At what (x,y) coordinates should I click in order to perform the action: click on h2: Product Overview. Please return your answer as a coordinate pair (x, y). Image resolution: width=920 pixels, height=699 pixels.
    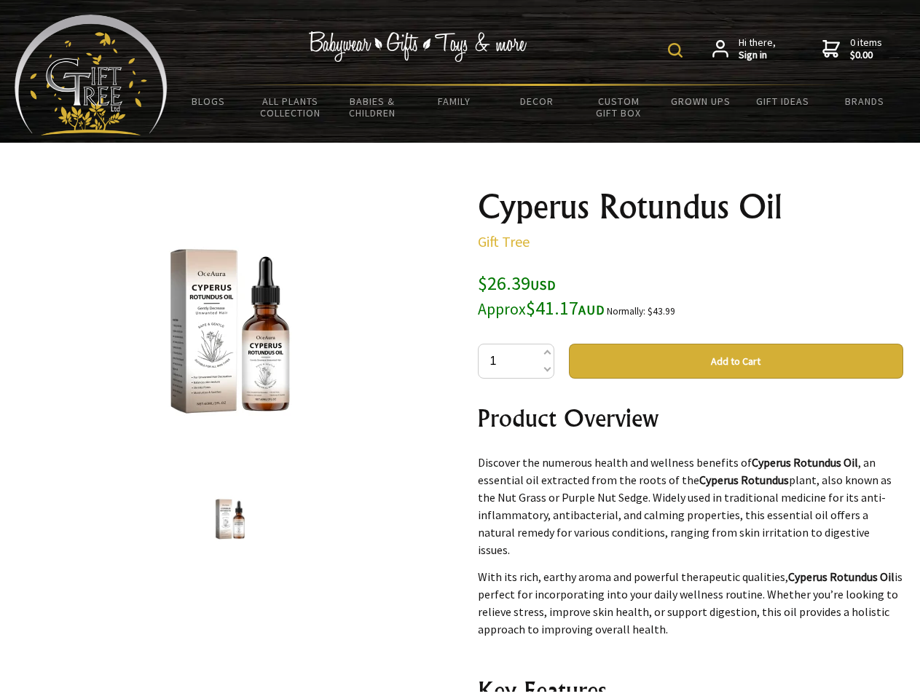
    Looking at the image, I should click on (691, 418).